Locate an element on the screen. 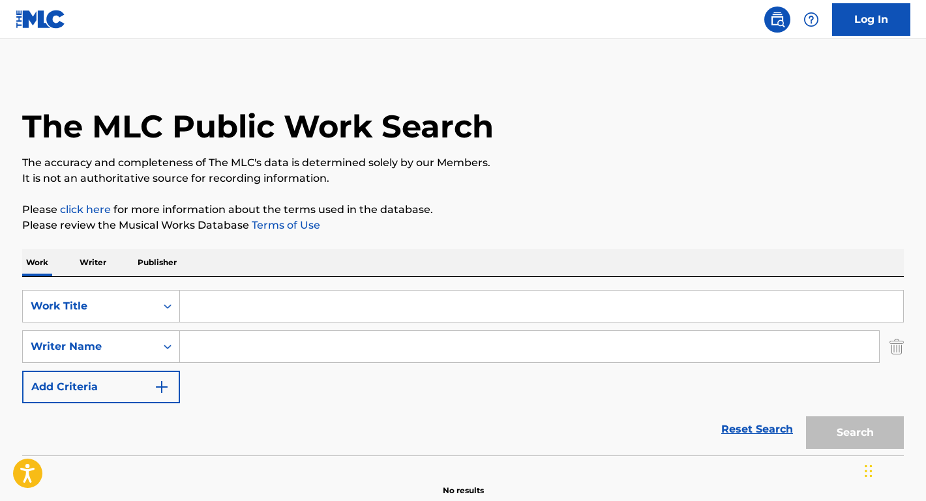 The image size is (926, 501). img: search is located at coordinates (777, 20).